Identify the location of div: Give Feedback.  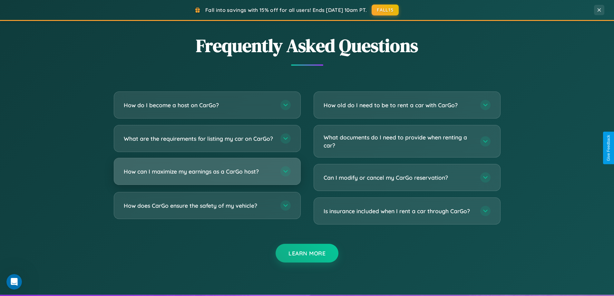
(609, 148).